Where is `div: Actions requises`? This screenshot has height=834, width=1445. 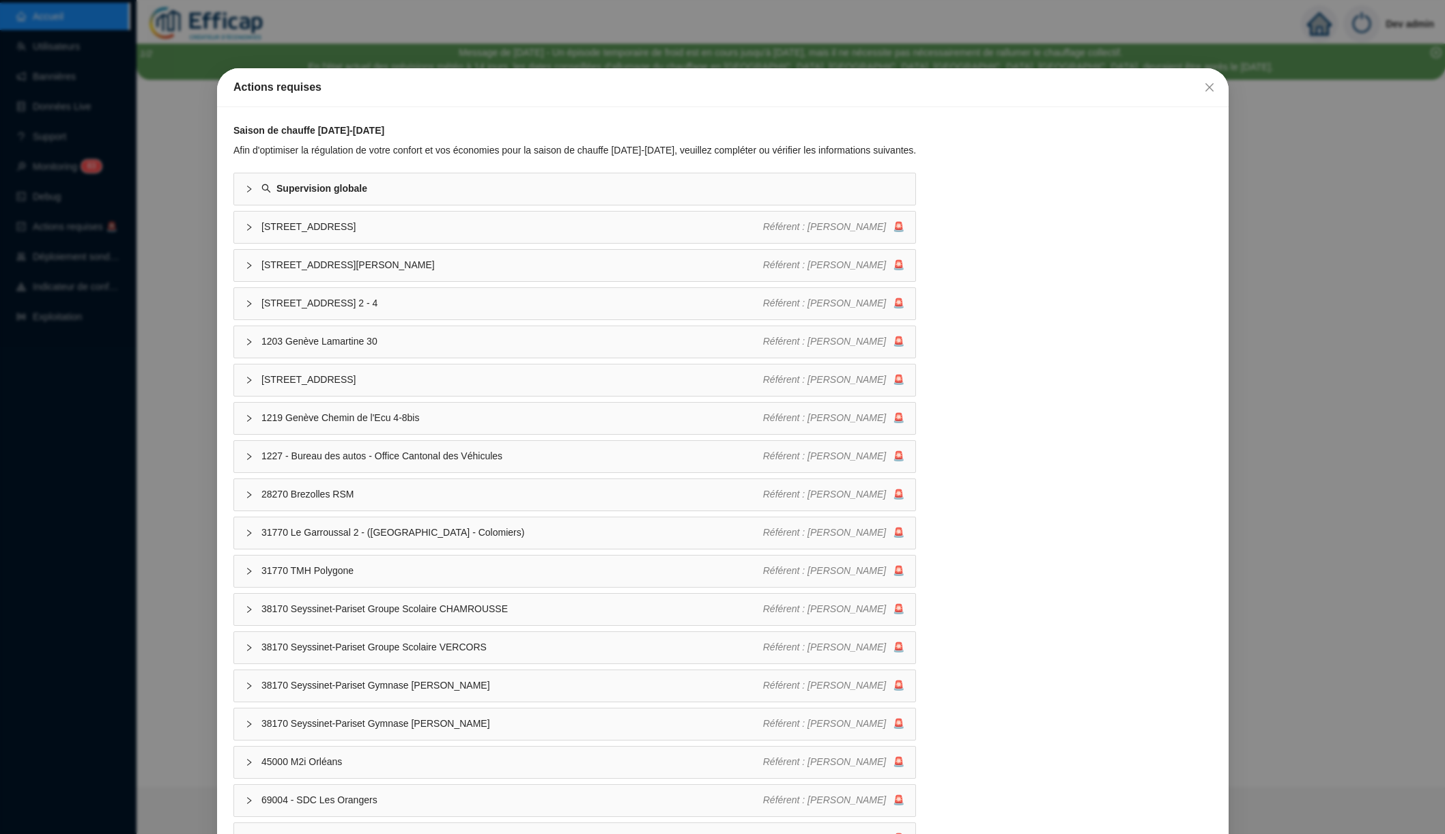
div: Actions requises is located at coordinates (723, 87).